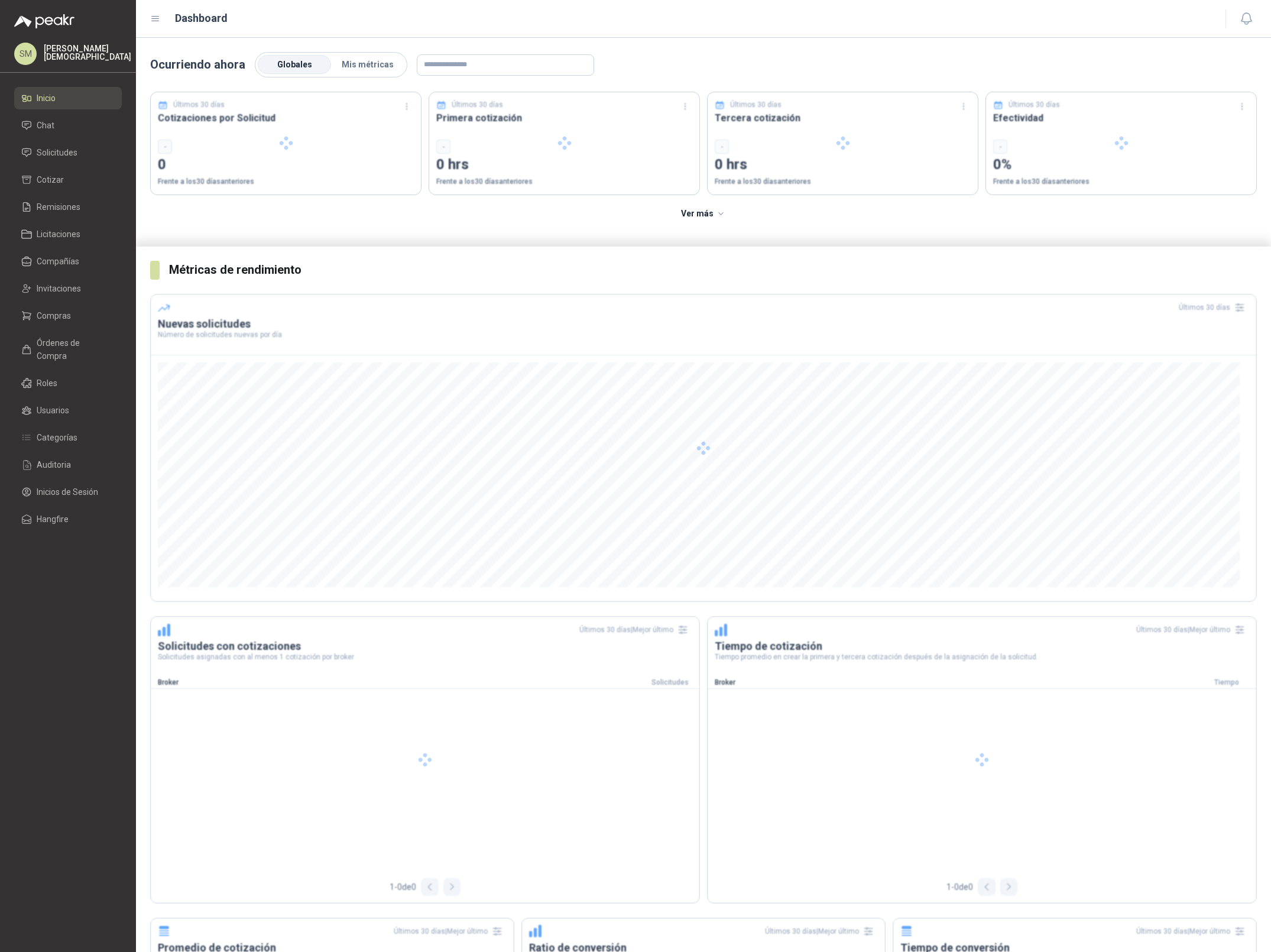 This screenshot has width=1271, height=952. What do you see at coordinates (46, 98) in the screenshot?
I see `span: Inicio` at bounding box center [46, 98].